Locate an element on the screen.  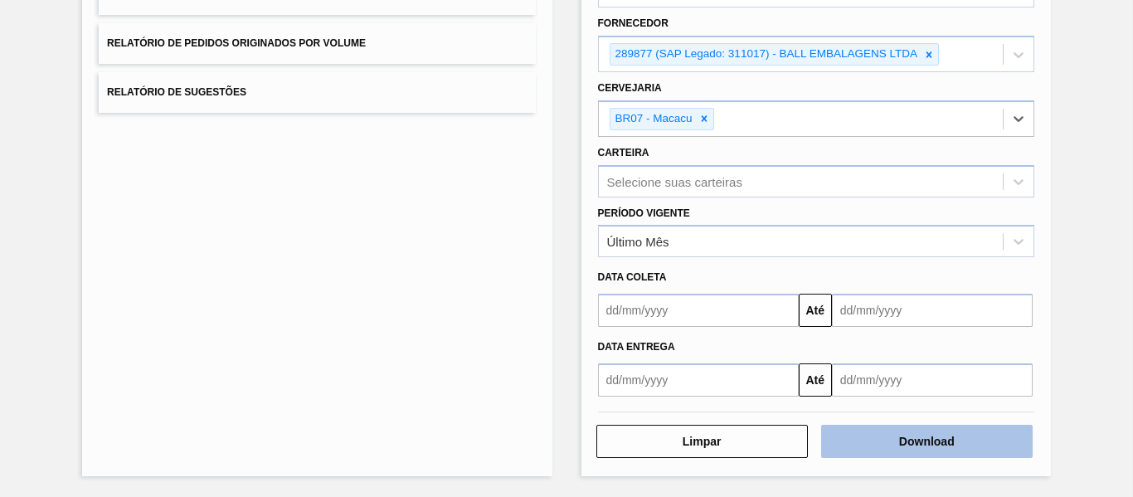
span: Data entrega is located at coordinates (636, 347).